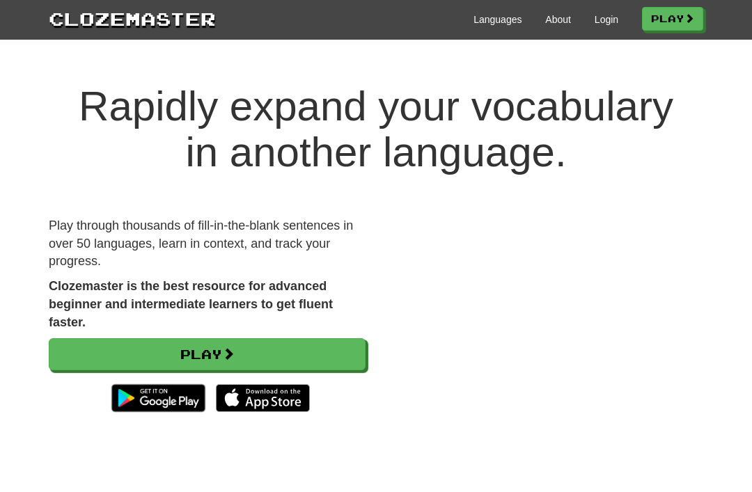 This screenshot has width=752, height=492. Describe the element at coordinates (132, 18) in the screenshot. I see `a: Clozemaster` at that location.